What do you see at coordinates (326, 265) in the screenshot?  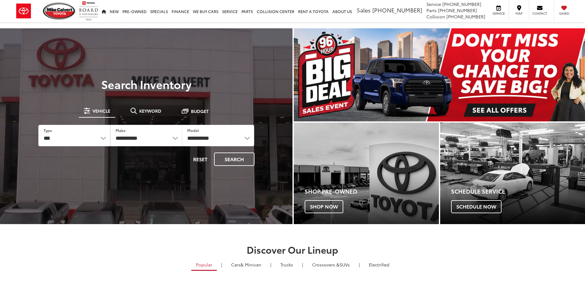 I see `span: Crossovers &` at bounding box center [326, 265].